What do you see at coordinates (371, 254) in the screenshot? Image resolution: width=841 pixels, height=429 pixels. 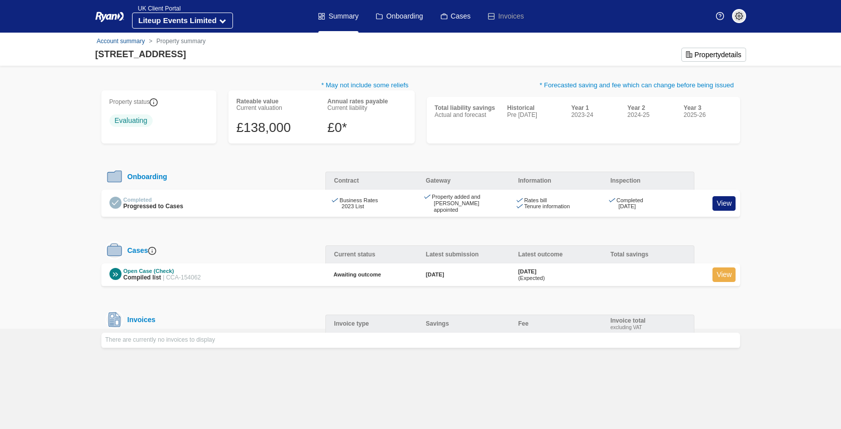 I see `div: Current status` at bounding box center [371, 254].